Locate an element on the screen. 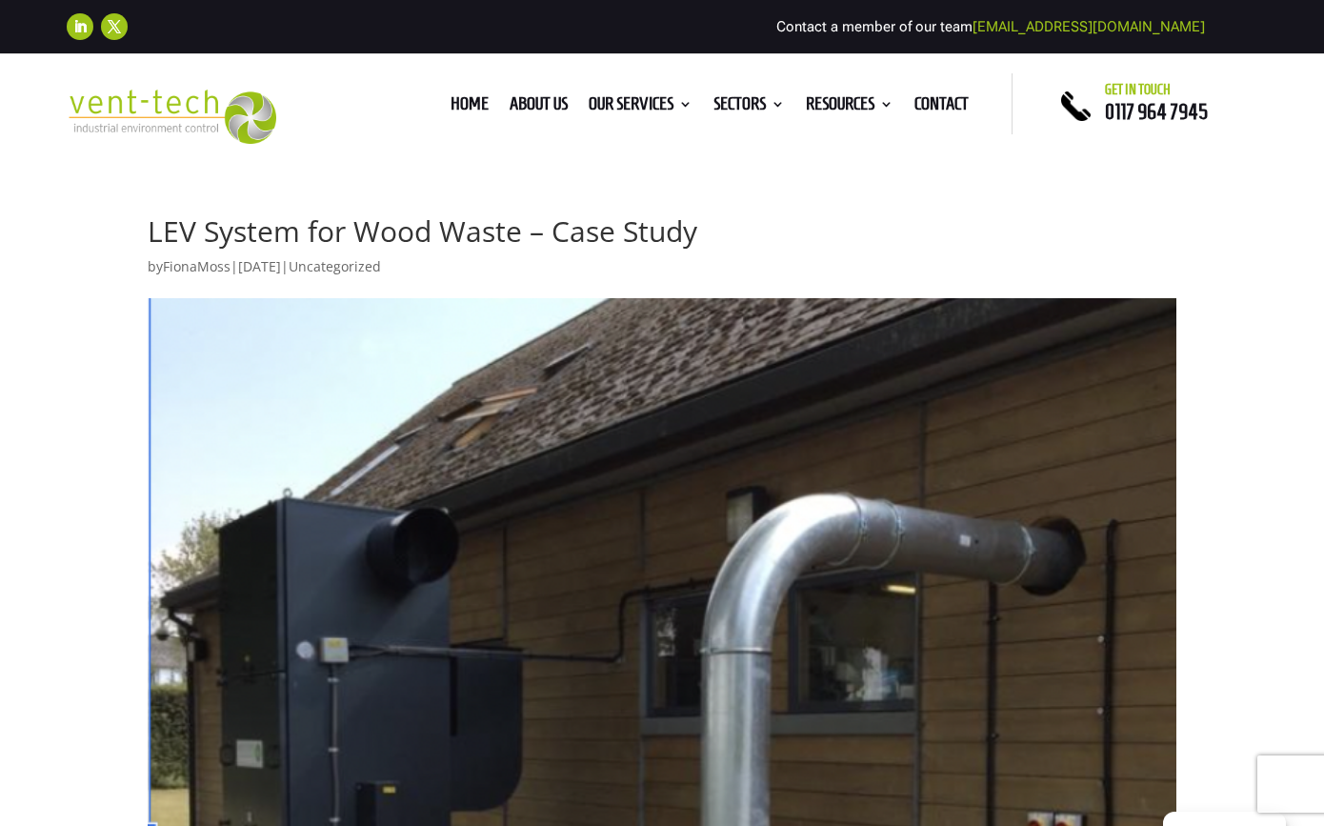 The image size is (1324, 826). a: Home is located at coordinates (470, 108).